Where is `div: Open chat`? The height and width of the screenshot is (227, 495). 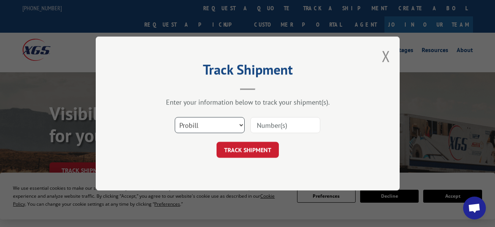 div: Open chat is located at coordinates (475, 208).